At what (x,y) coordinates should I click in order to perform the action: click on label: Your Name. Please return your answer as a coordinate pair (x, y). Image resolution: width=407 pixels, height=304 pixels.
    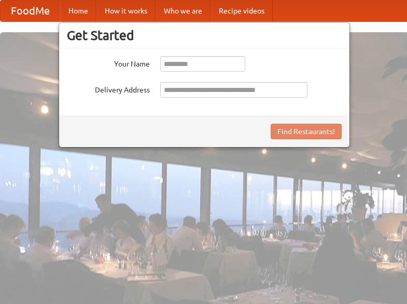
    Looking at the image, I should click on (108, 62).